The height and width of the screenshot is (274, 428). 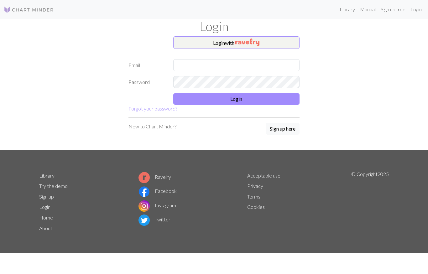 What do you see at coordinates (157, 205) in the screenshot?
I see `a: Instagram` at bounding box center [157, 205].